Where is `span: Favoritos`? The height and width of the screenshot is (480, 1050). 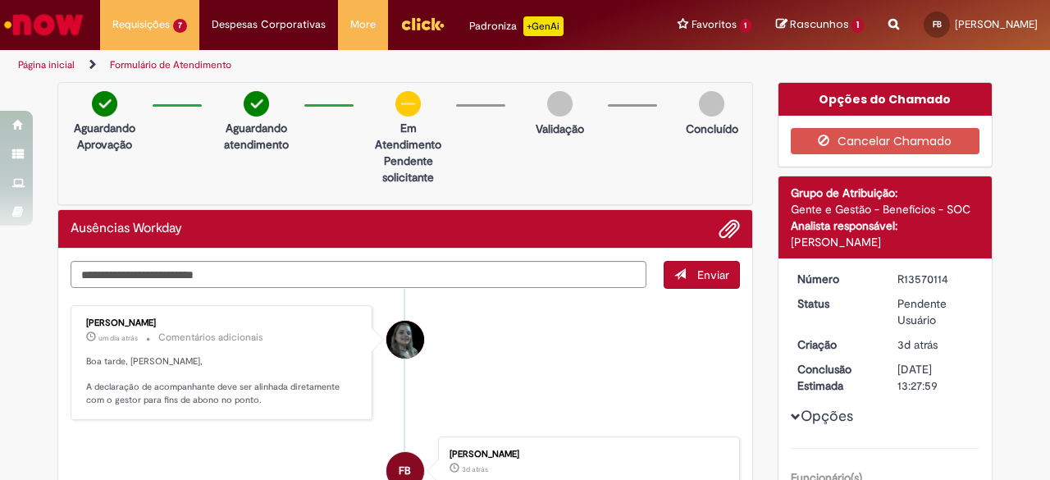
span: Favoritos is located at coordinates (713, 25).